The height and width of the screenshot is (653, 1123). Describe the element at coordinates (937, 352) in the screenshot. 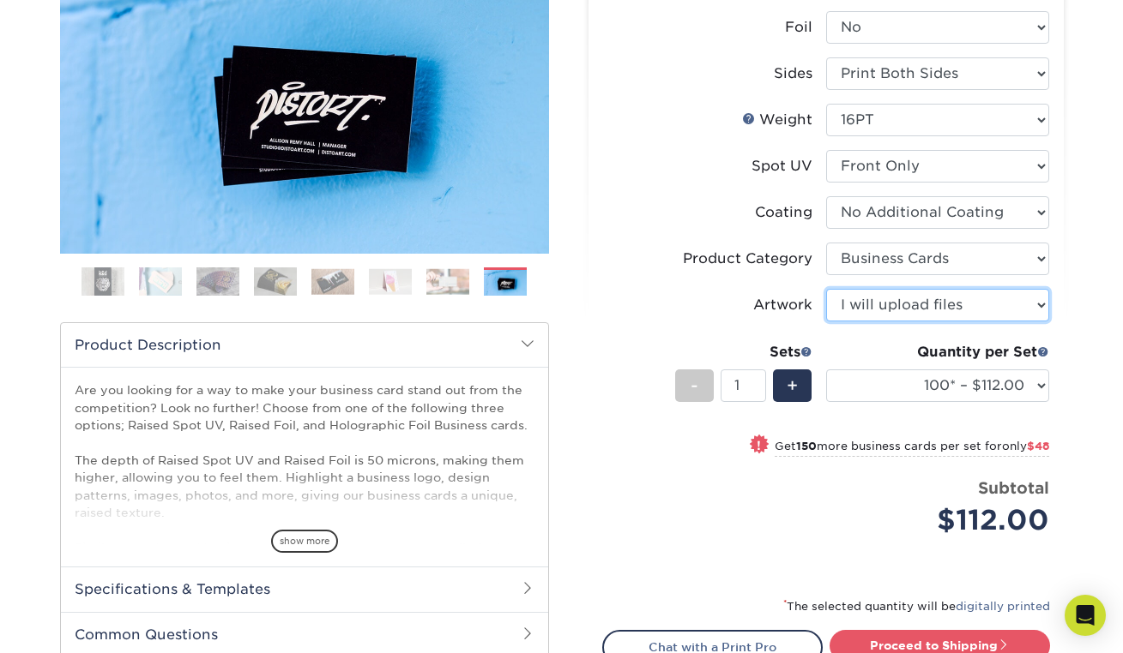

I see `div: Quantity per Set` at that location.